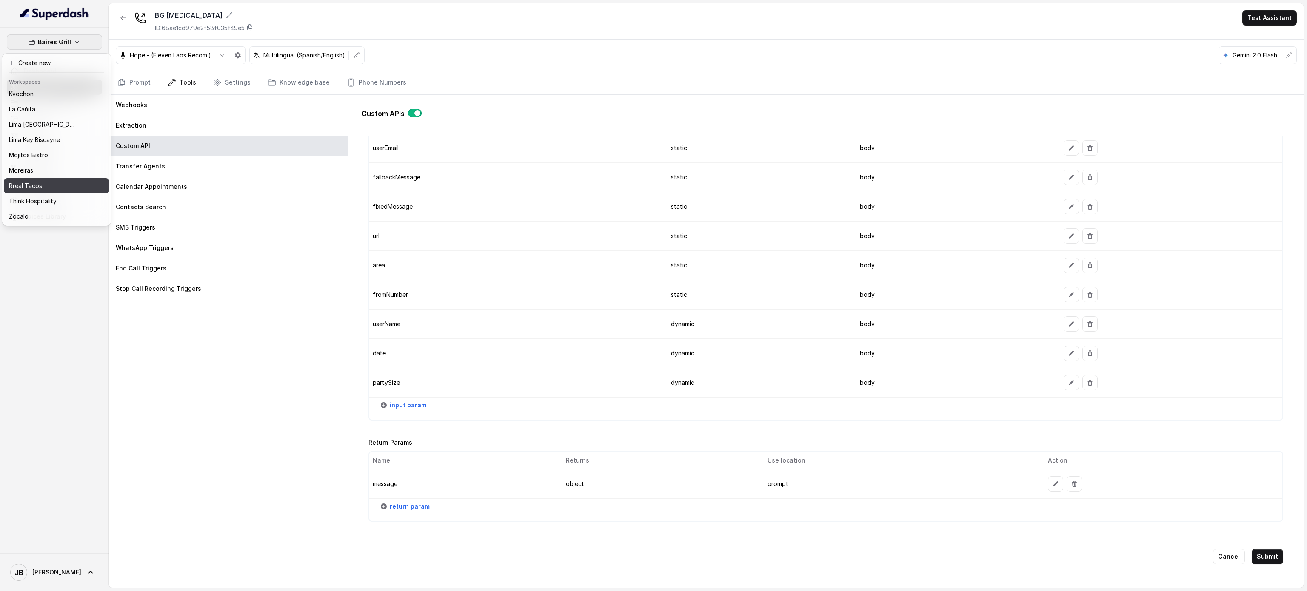  What do you see at coordinates (54, 42) in the screenshot?
I see `p: Baires Grill` at bounding box center [54, 42].